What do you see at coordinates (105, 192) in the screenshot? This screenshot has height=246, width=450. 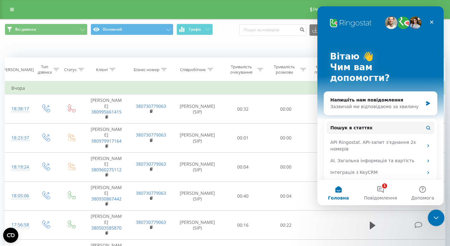 I see `span: Допомога` at bounding box center [105, 192].